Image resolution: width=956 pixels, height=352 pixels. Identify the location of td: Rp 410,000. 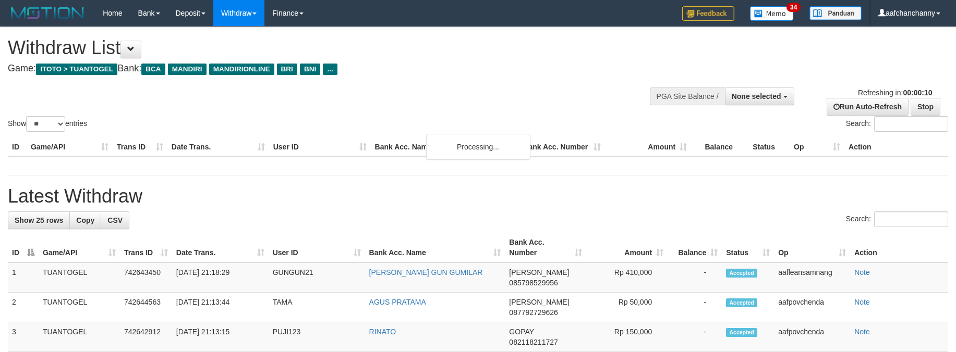
(627, 278).